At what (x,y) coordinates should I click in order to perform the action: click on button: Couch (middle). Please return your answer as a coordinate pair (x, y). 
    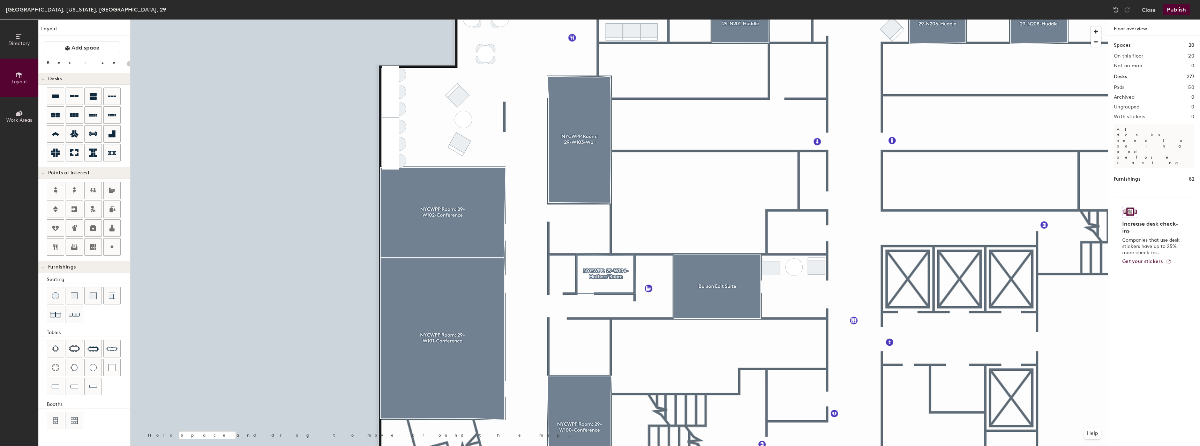
    Looking at the image, I should click on (93, 296).